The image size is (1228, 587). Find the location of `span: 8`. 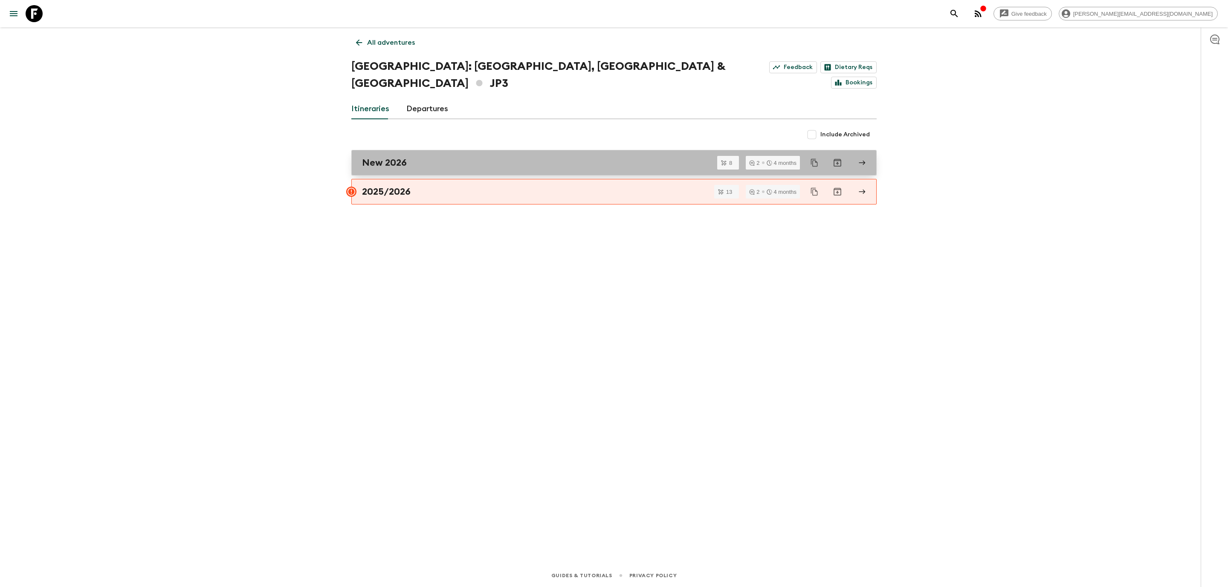

span: 8 is located at coordinates (730, 163).